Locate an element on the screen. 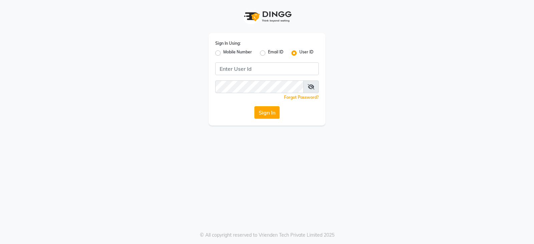 The image size is (534, 244). label: Sign In Using: is located at coordinates (228, 43).